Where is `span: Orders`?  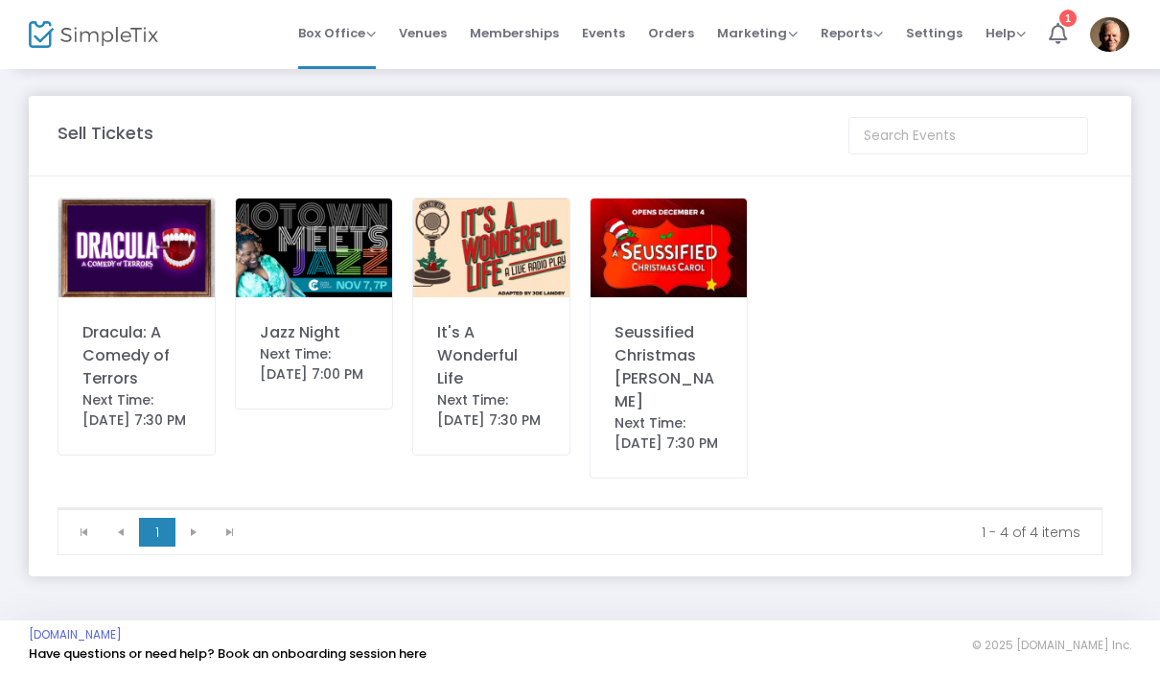 span: Orders is located at coordinates (671, 33).